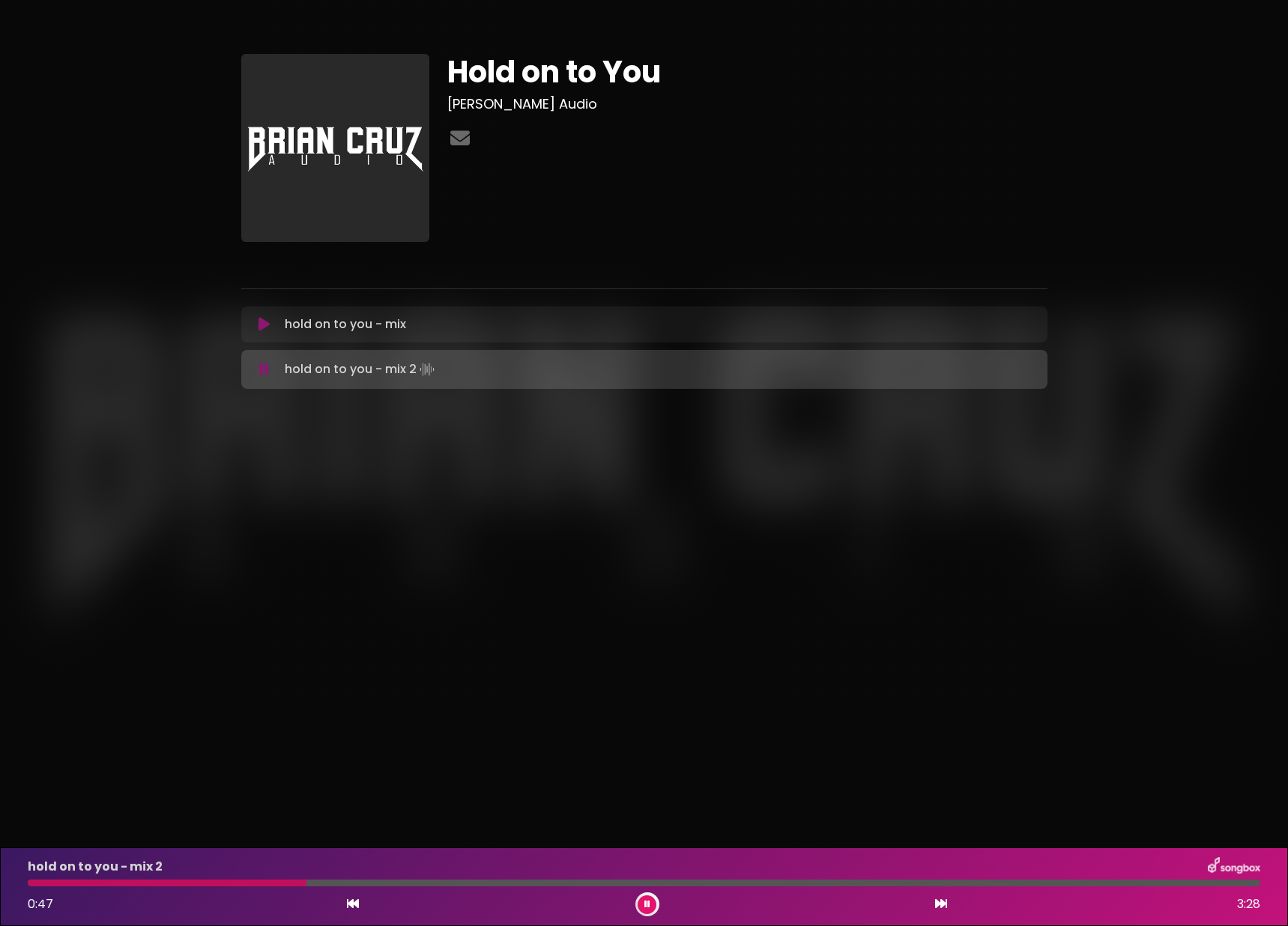  I want to click on img: fw2wk1OQSoqEPMJhtLMl, so click(335, 147).